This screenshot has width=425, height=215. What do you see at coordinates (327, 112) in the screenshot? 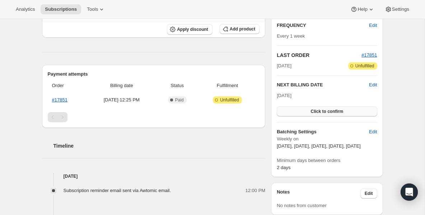
I see `button: Click to confirm` at bounding box center [327, 112].